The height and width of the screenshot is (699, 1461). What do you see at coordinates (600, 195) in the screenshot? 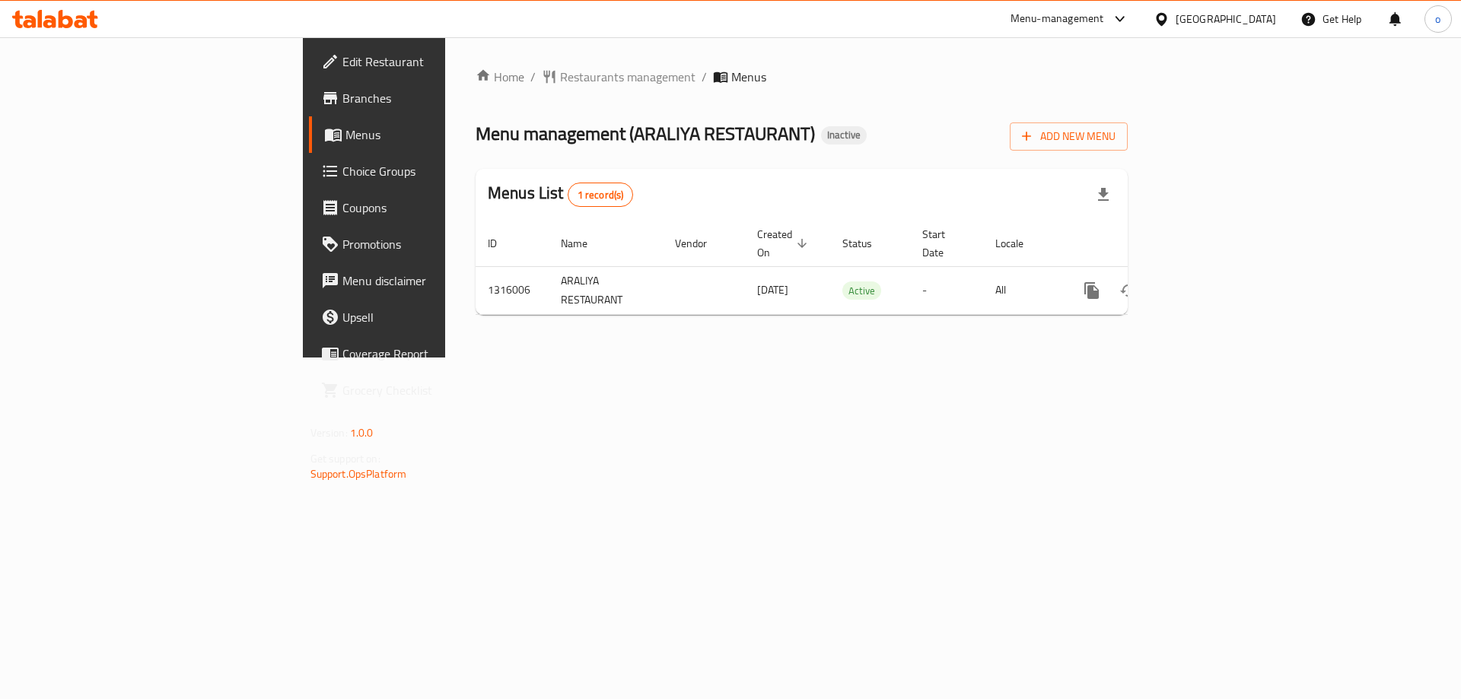
I see `div: Total records count` at bounding box center [600, 195].